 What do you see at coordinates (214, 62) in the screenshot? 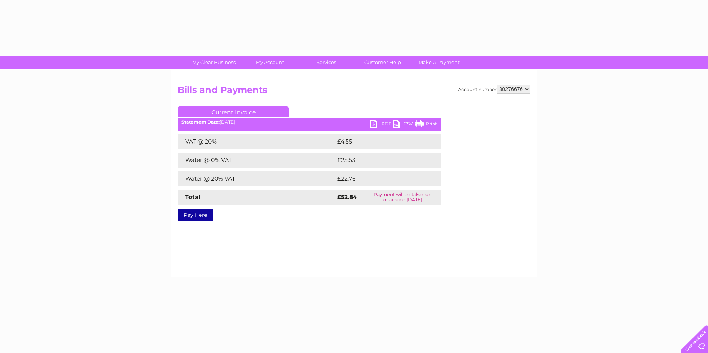
I see `a: My Clear Business` at bounding box center [214, 62].